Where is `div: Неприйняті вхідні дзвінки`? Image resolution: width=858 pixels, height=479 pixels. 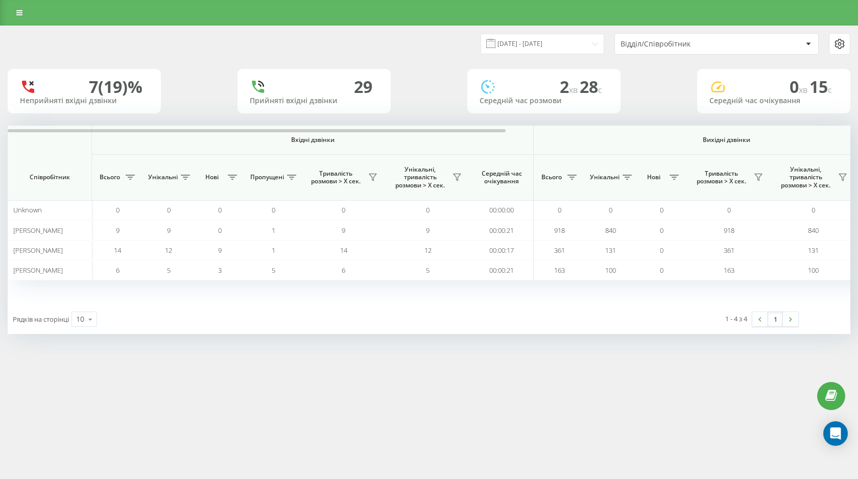
div: Неприйняті вхідні дзвінки is located at coordinates (84, 101).